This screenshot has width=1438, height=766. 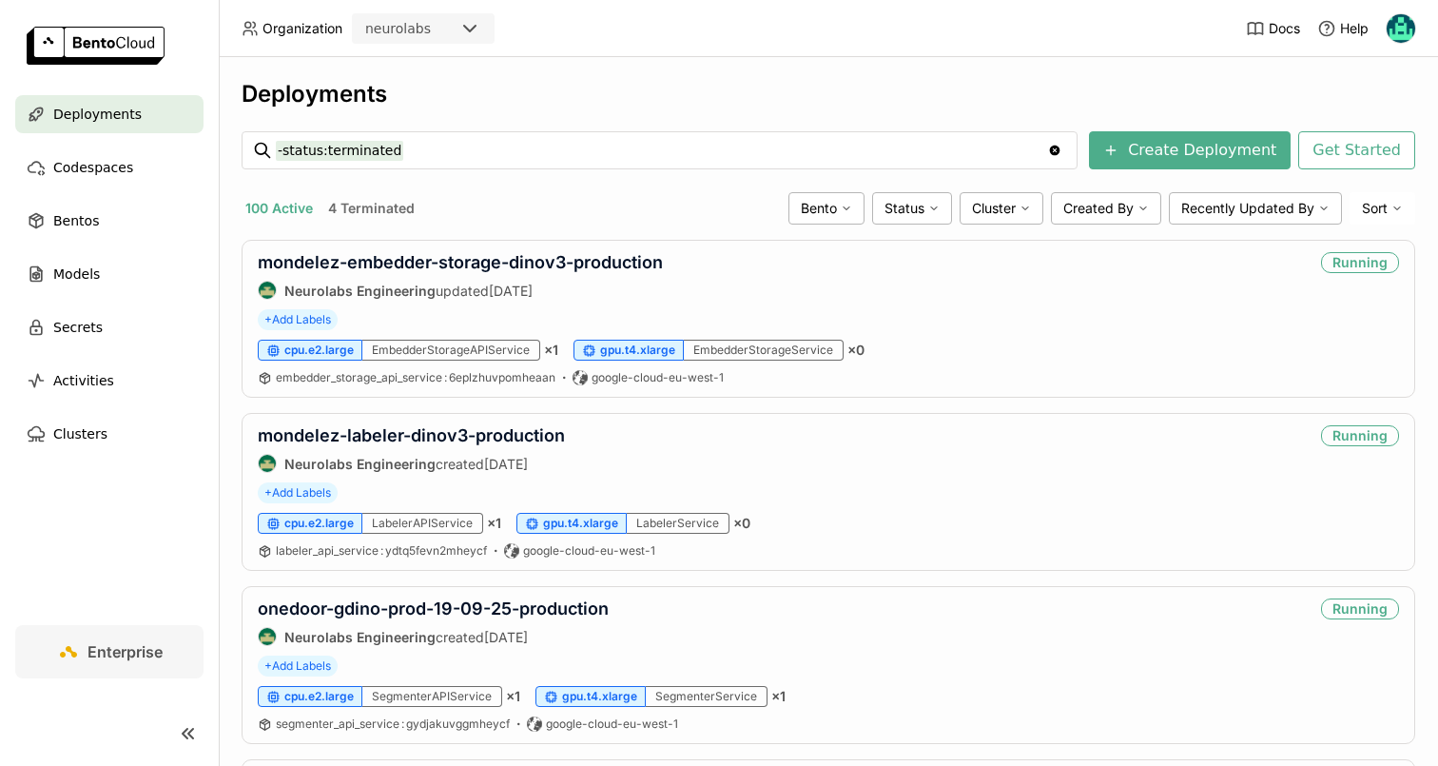 I want to click on a: Clusters, so click(x=109, y=434).